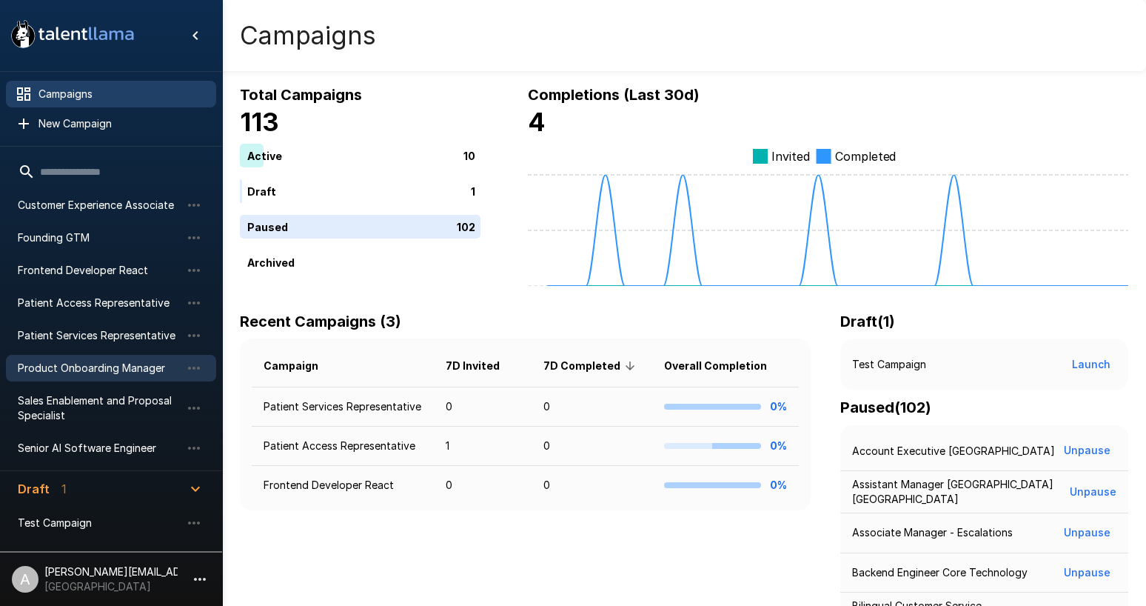 This screenshot has height=606, width=1146. Describe the element at coordinates (886, 407) in the screenshot. I see `b: Paused ( 102 )` at that location.